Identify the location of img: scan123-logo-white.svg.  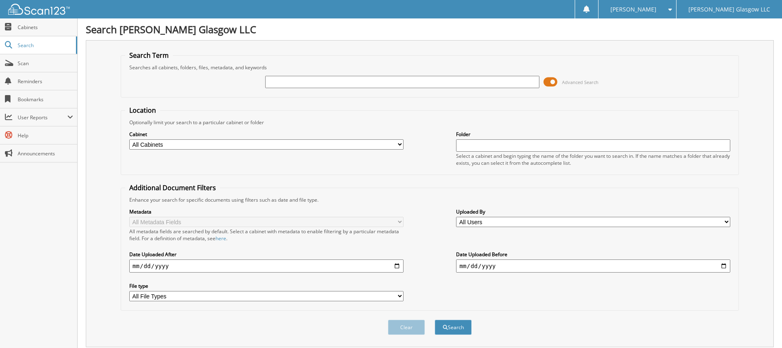
(39, 9).